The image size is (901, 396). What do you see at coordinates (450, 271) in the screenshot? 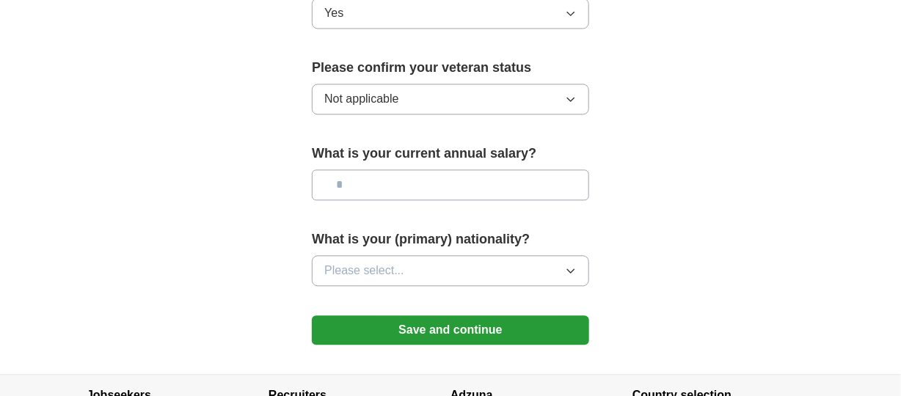
I see `button: Please select...` at bounding box center [450, 271].